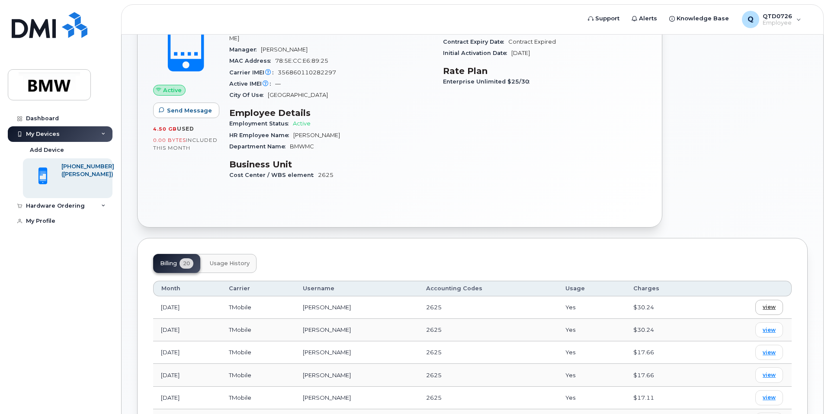 The image size is (828, 414). I want to click on span: 4.50 GB, so click(165, 129).